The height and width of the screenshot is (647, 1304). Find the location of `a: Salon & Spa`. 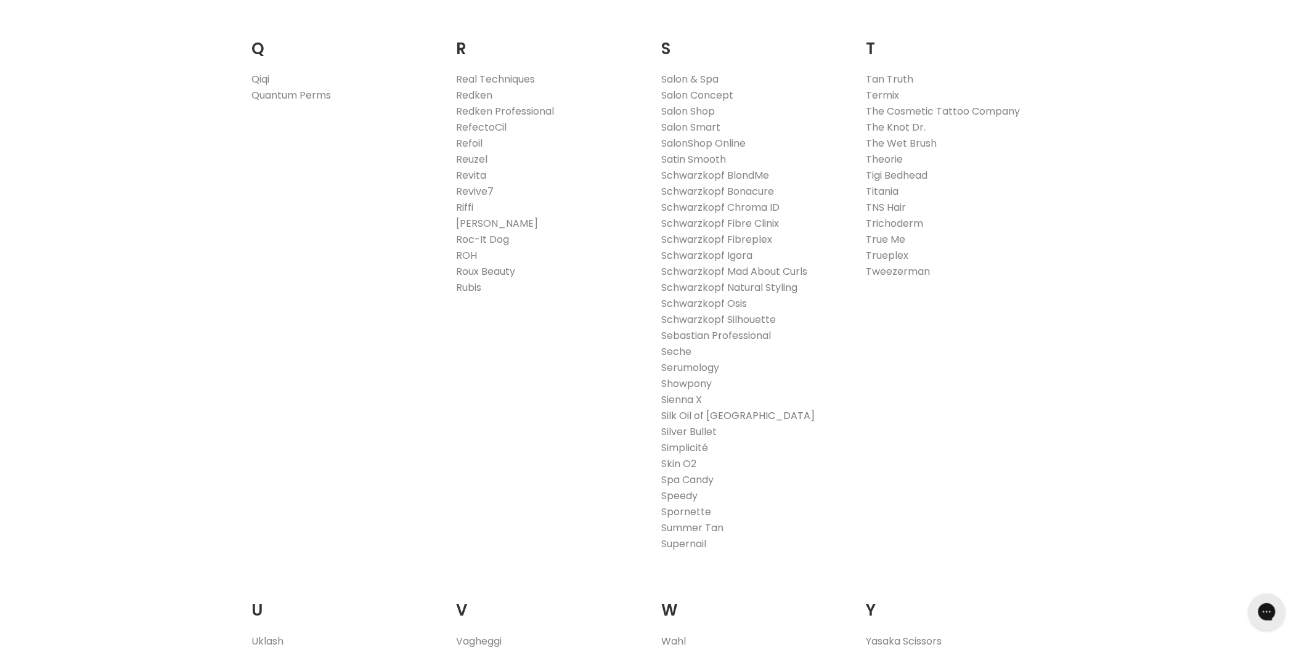

a: Salon & Spa is located at coordinates (690, 79).